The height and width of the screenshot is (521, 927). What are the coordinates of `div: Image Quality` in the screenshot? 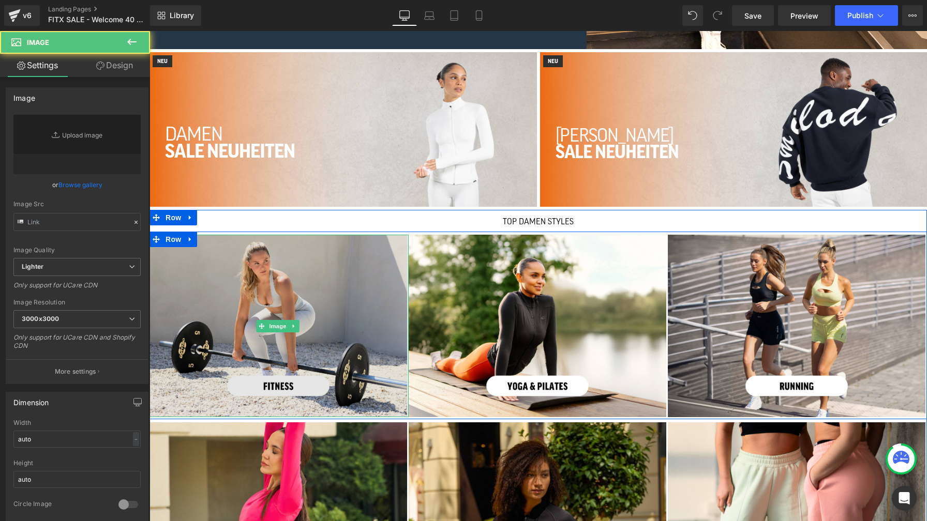 It's located at (77, 250).